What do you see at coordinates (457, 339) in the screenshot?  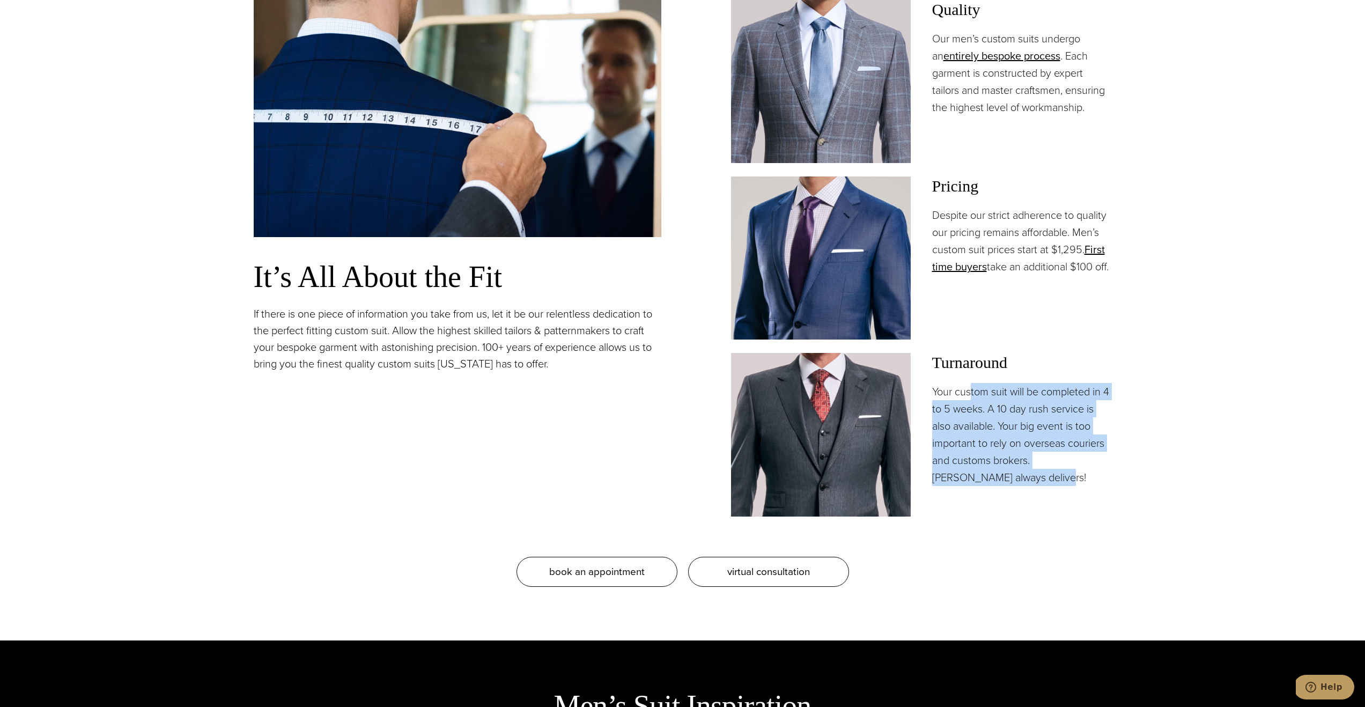 I see `p: If there is one piece of information you take from us, let it be our relentless dedication to the...` at bounding box center [457, 339].